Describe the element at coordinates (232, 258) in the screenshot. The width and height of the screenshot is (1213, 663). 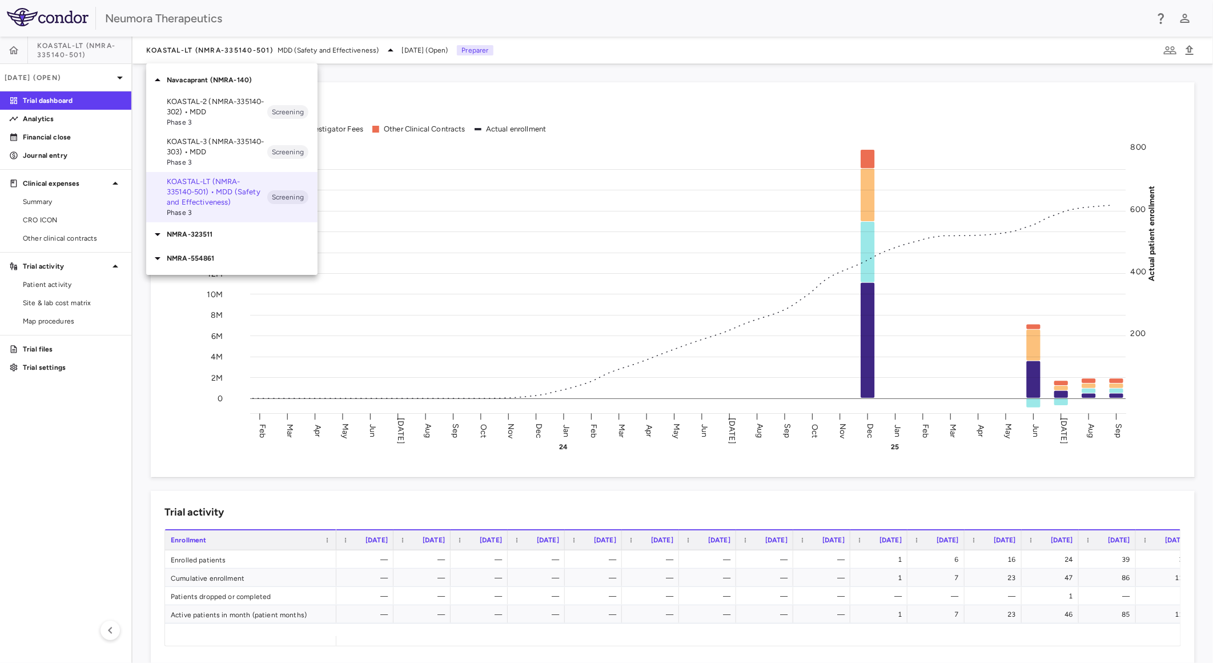
I see `div: NMRA-554861` at that location.